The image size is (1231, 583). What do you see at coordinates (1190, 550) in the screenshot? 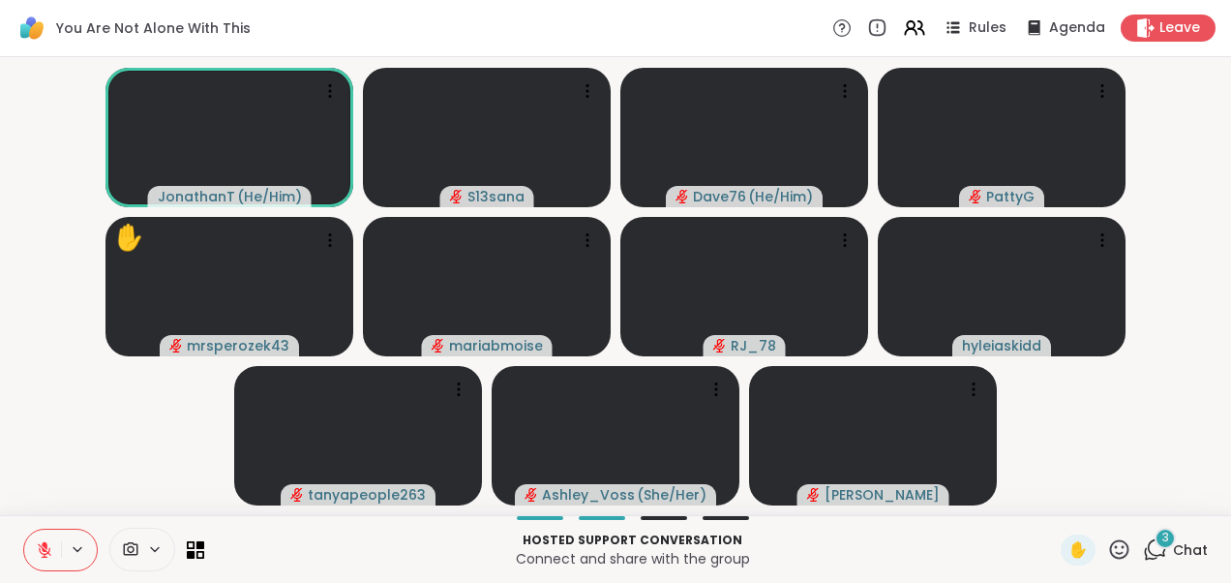
I see `span: Chat` at bounding box center [1190, 550].